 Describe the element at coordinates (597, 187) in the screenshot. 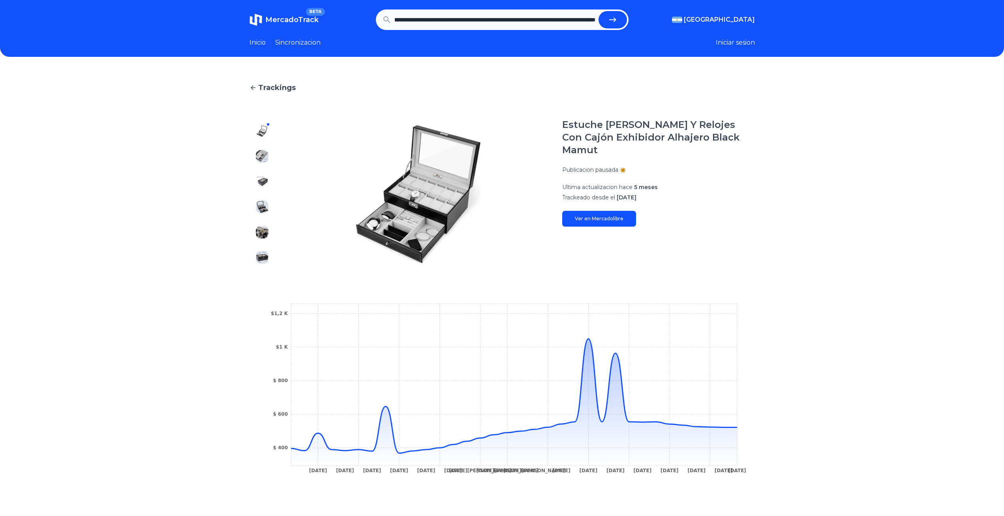

I see `span: Ultima actualizacion hace` at that location.